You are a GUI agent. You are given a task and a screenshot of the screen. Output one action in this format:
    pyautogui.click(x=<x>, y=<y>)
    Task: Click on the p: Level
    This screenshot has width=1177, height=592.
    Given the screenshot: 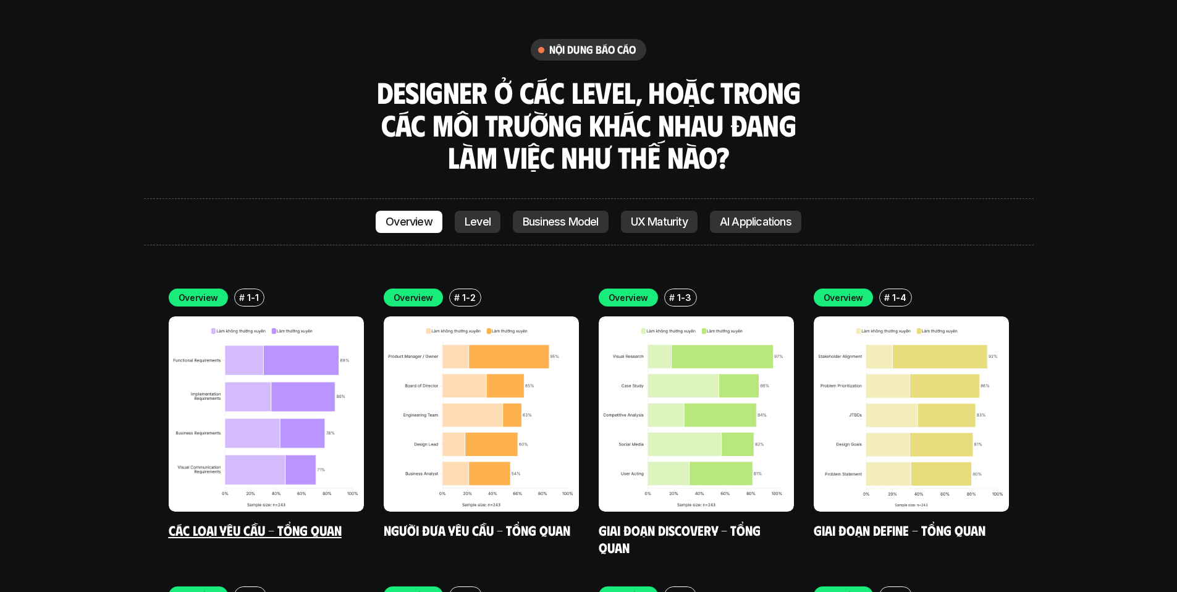 What is the action you would take?
    pyautogui.click(x=477, y=222)
    